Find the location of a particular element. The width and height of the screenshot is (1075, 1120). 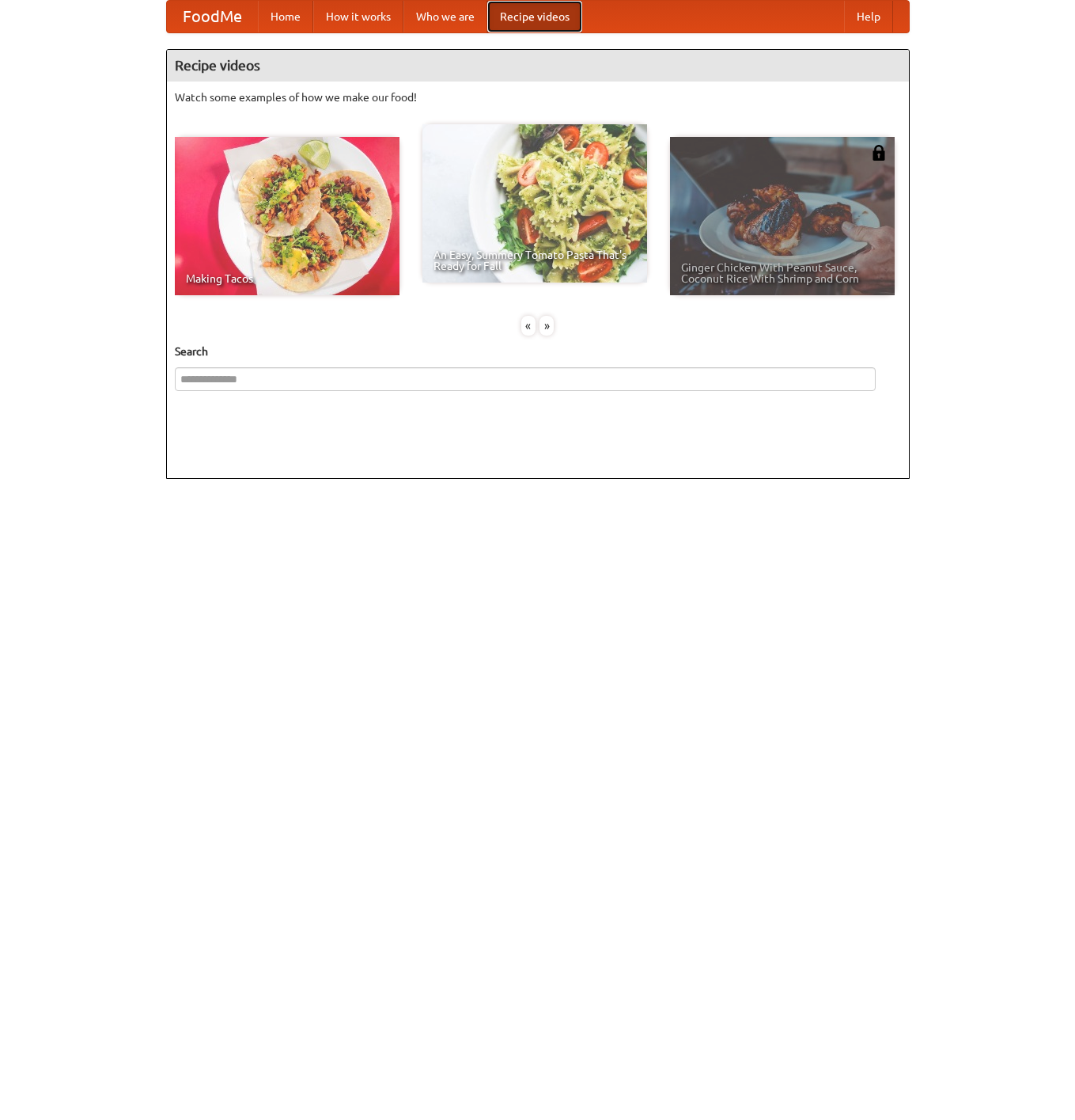

a: Help is located at coordinates (869, 17).